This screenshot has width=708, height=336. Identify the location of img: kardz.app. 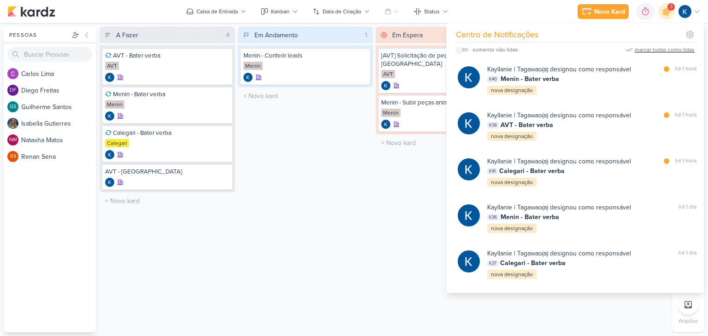
(31, 12).